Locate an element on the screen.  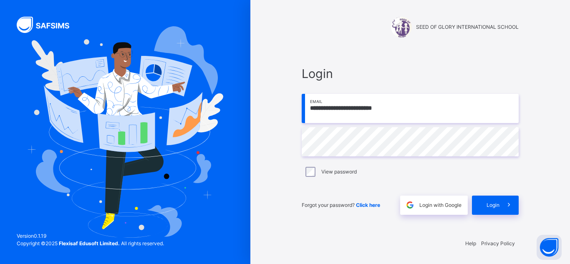
span: Forgot your password? is located at coordinates (341, 205).